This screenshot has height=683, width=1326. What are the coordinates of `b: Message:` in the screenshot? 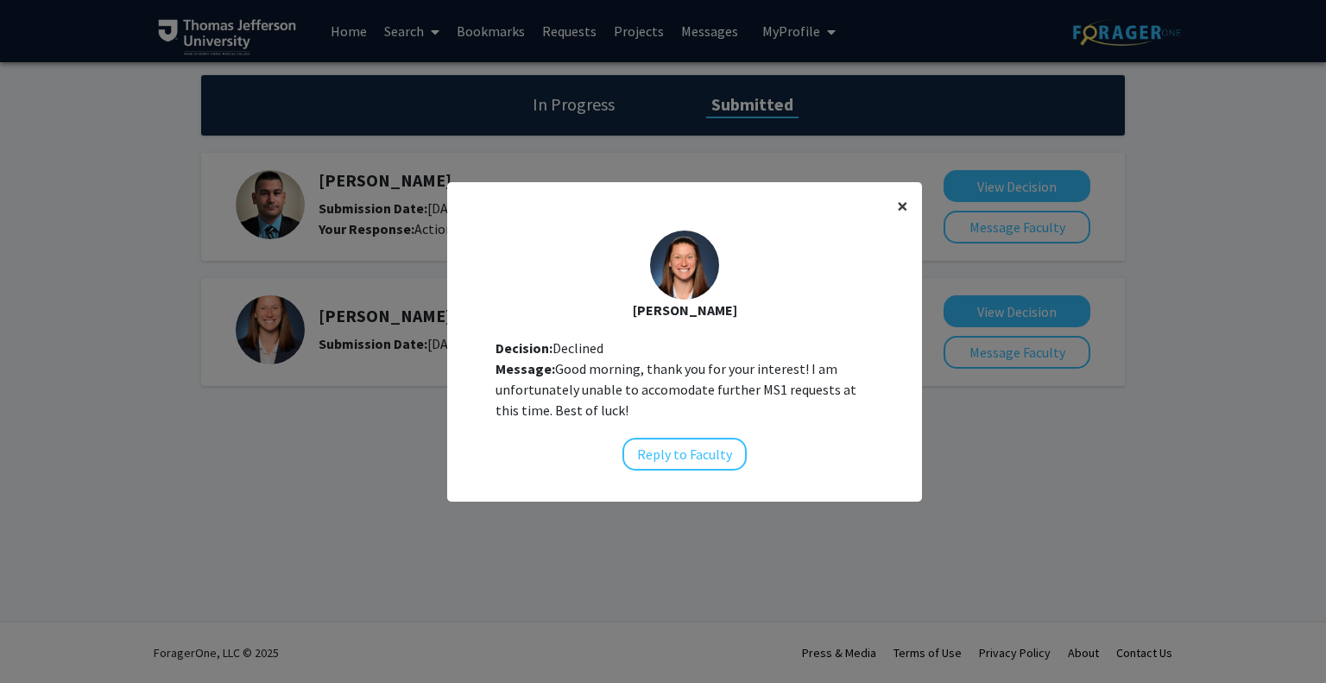 It's located at (525, 369).